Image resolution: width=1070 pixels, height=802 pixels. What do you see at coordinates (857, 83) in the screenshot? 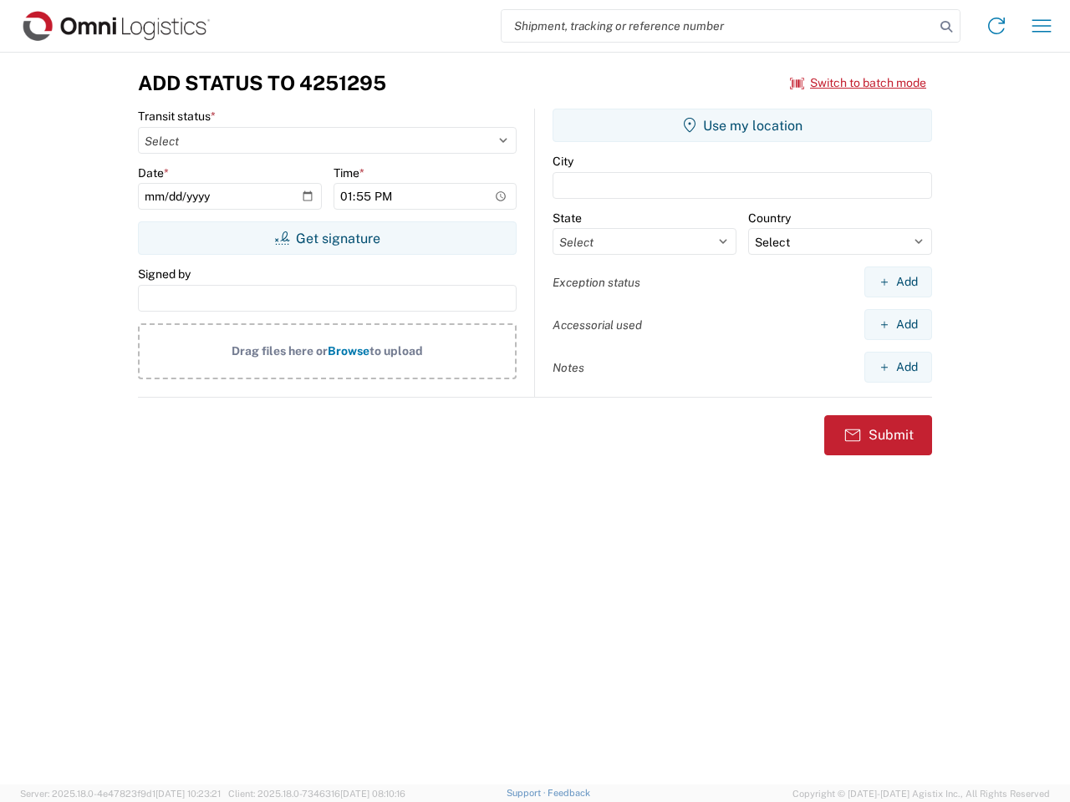
I see `button: Switch to batch mode` at bounding box center [857, 83].